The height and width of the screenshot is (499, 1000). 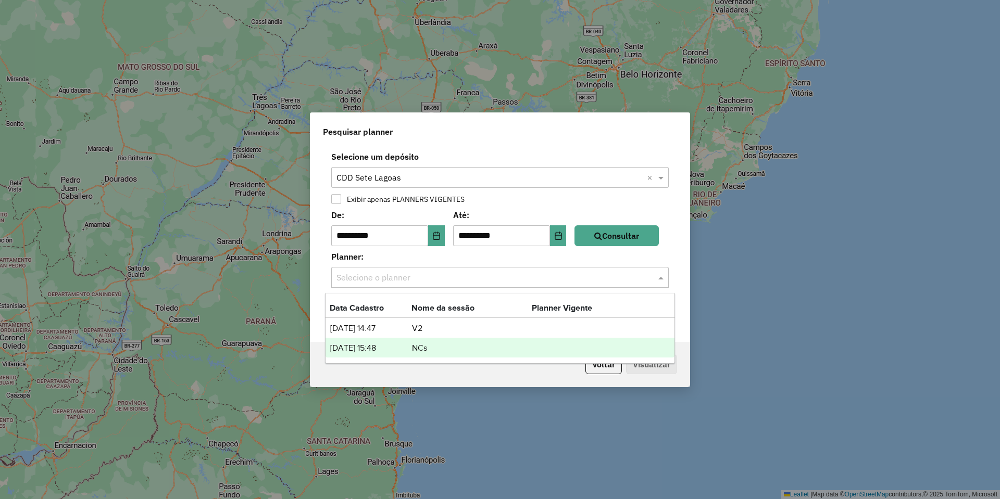 What do you see at coordinates (403, 199) in the screenshot?
I see `label: Exibir apenas PLANNERS VIGENTES` at bounding box center [403, 199].